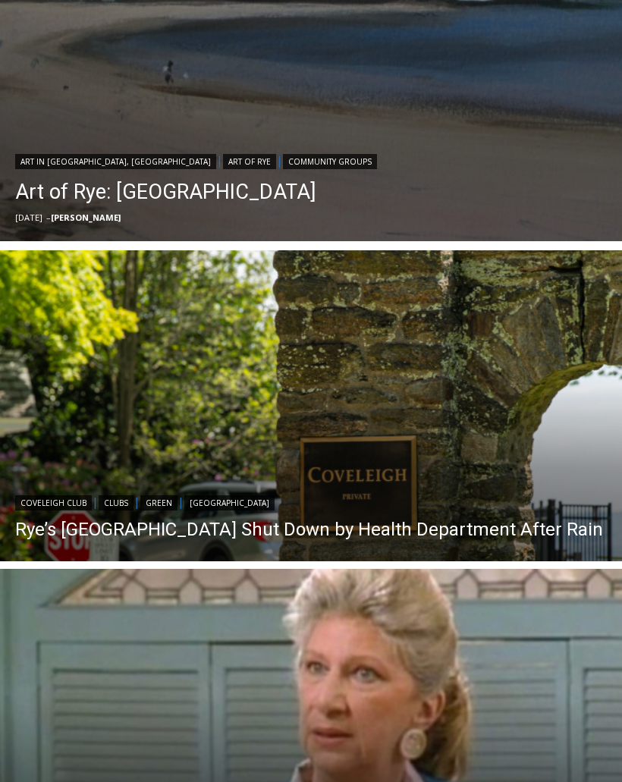  What do you see at coordinates (250, 162) in the screenshot?
I see `a: Art of Rye` at bounding box center [250, 162].